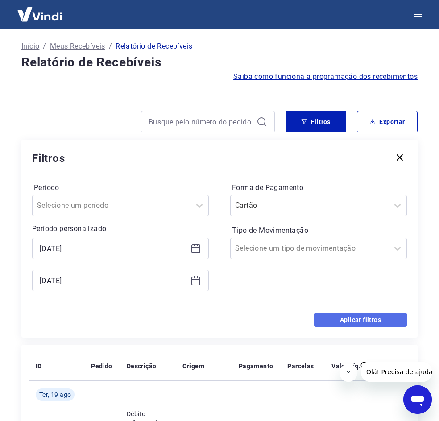  I want to click on label: Período, so click(120, 188).